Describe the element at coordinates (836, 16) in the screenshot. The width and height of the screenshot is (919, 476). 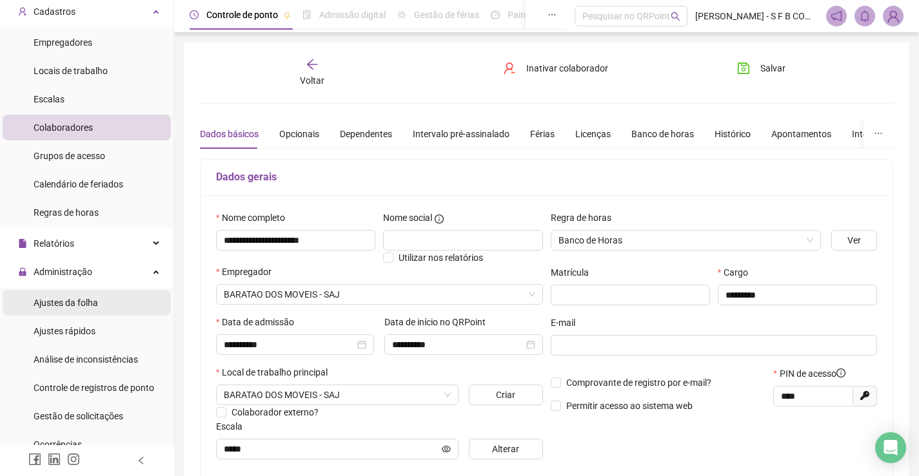
I see `span: notification` at that location.